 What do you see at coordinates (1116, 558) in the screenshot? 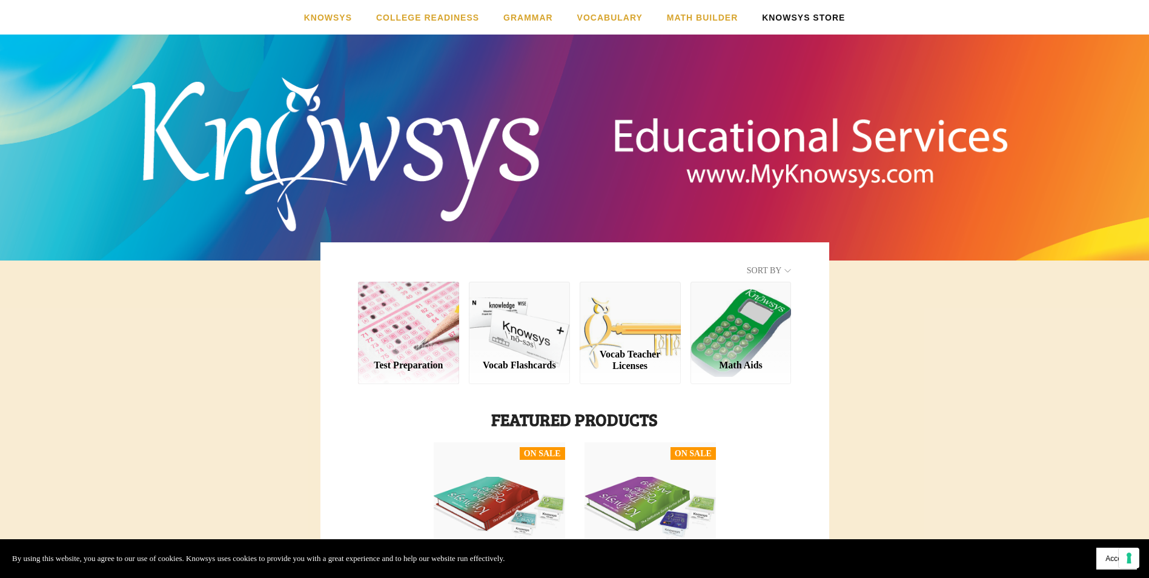
I see `span: Accept` at bounding box center [1116, 558].